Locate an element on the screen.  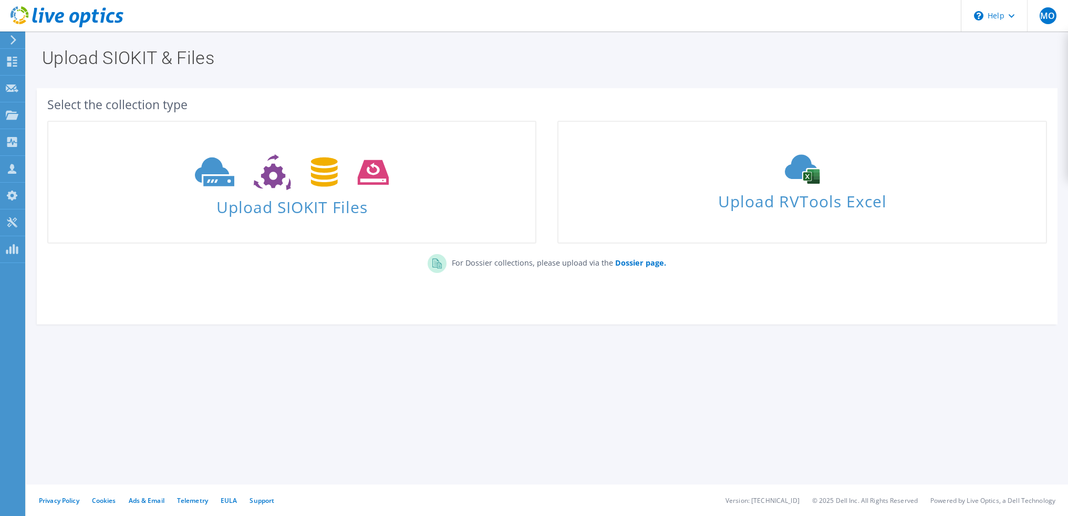
a: Privacy Policy is located at coordinates (59, 500).